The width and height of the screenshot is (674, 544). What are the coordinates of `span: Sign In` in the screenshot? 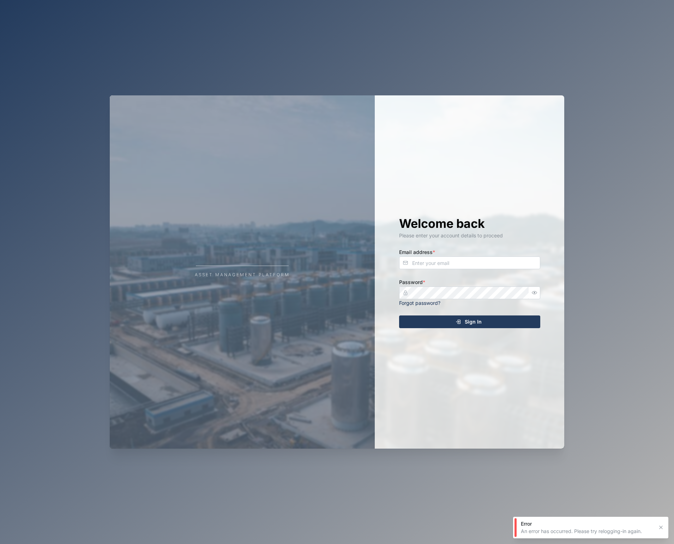 It's located at (473, 322).